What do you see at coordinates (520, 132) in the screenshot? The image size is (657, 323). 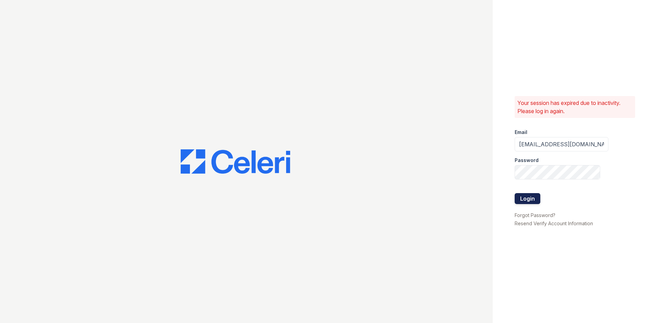 I see `label: Email` at bounding box center [520, 132].